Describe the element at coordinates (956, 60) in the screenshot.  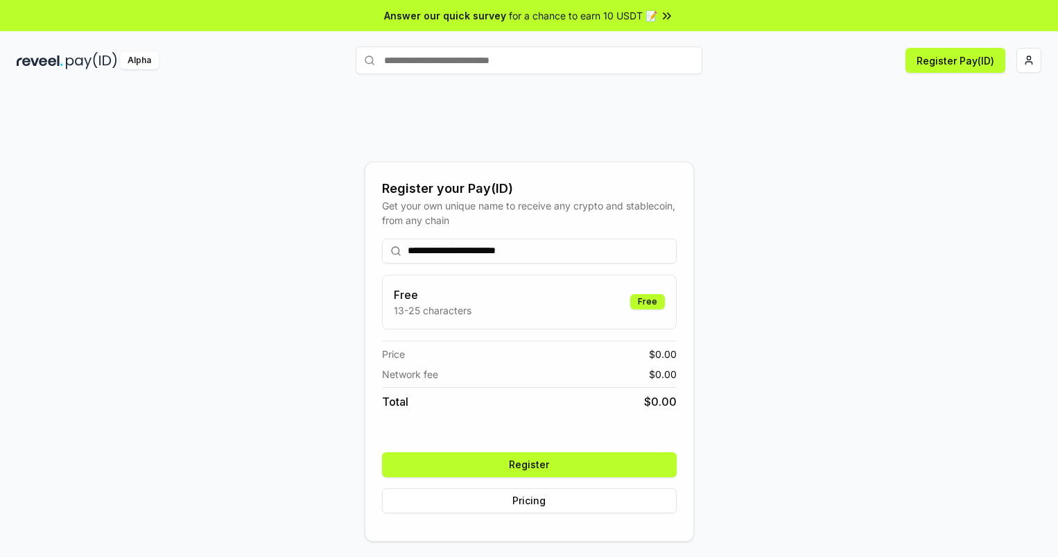
I see `button: Register Pay(ID)` at that location.